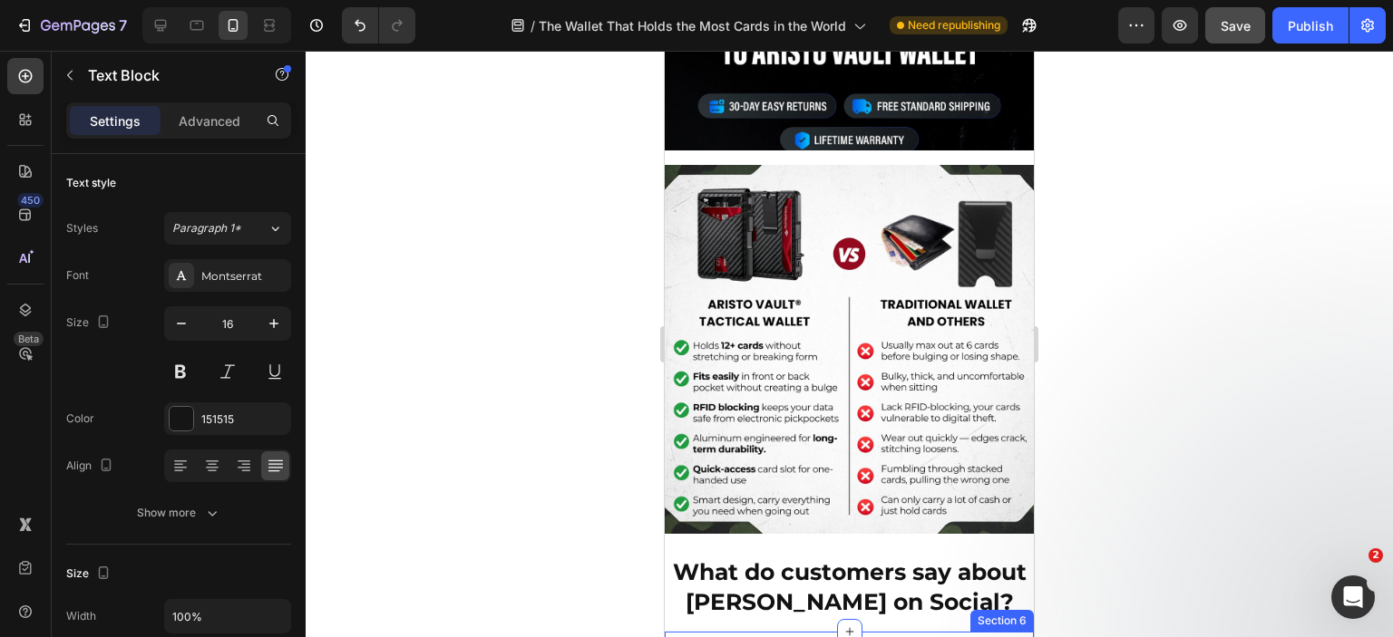 This screenshot has width=1393, height=637. What do you see at coordinates (179, 513) in the screenshot?
I see `button: Show more` at bounding box center [179, 513].